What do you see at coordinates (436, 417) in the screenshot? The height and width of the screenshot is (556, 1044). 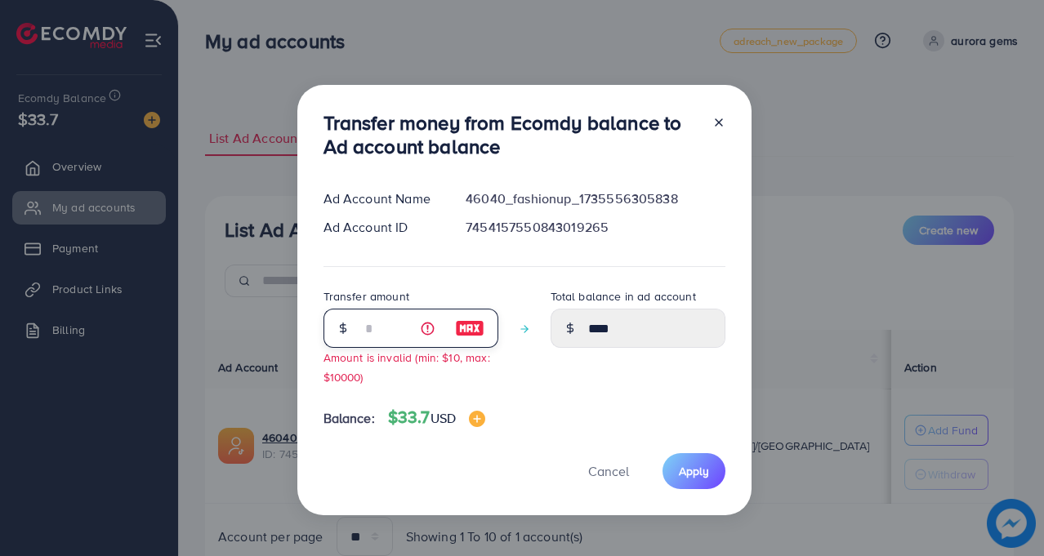 I see `h4: $33.7` at bounding box center [436, 417].